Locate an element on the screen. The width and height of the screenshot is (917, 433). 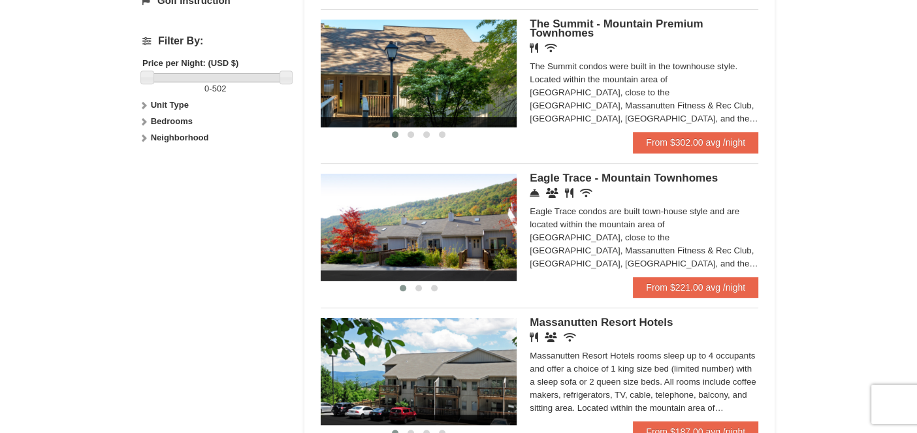
span: 0 is located at coordinates (206, 88).